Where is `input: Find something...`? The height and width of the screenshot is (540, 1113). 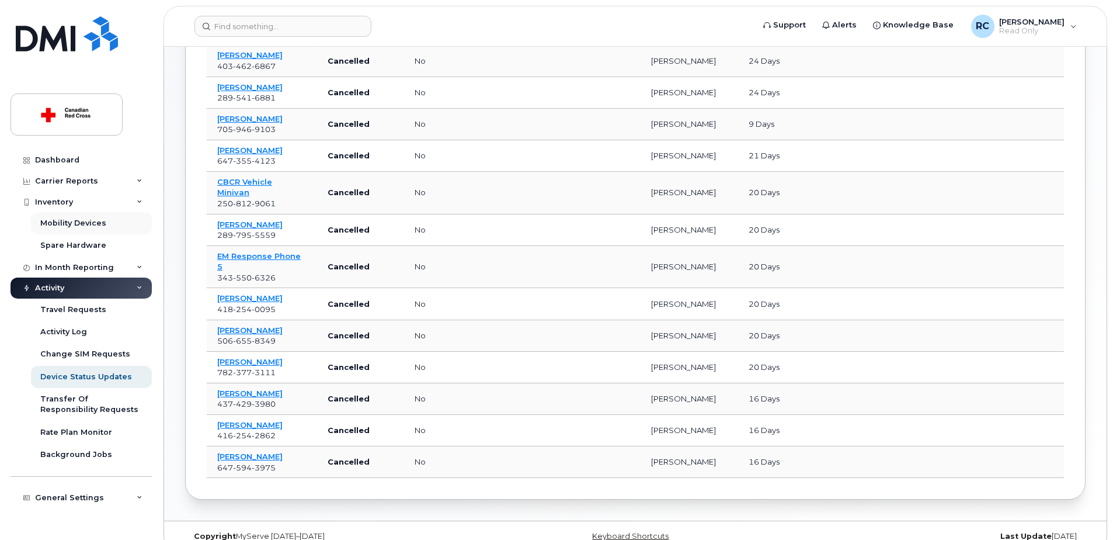 input: Find something... is located at coordinates (283, 26).